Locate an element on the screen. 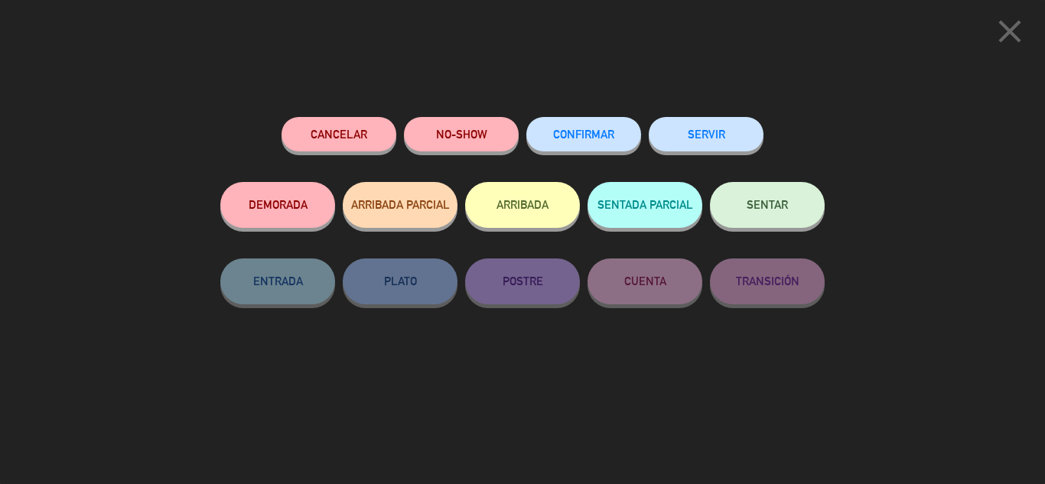 This screenshot has height=484, width=1045. button: ENTRADA is located at coordinates (278, 282).